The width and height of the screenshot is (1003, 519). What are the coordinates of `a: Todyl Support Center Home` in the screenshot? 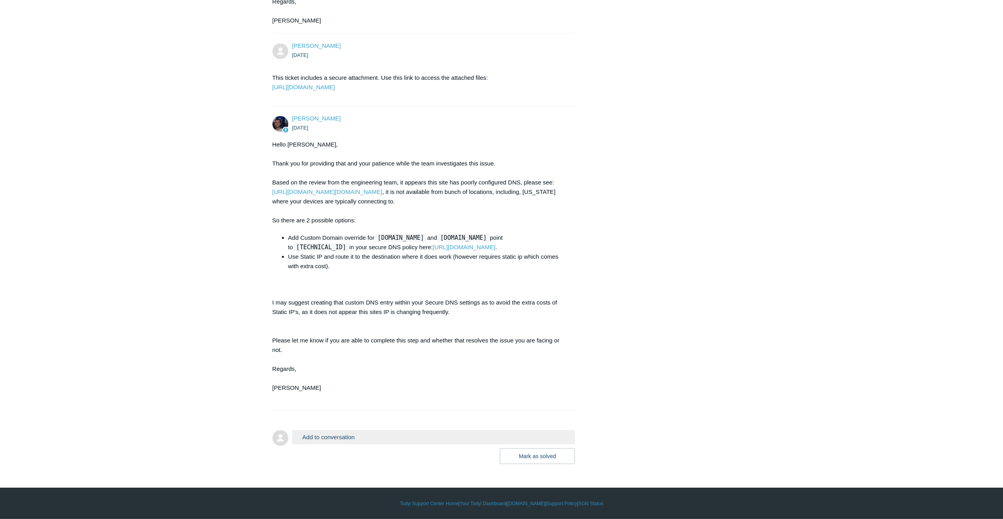 It's located at (429, 504).